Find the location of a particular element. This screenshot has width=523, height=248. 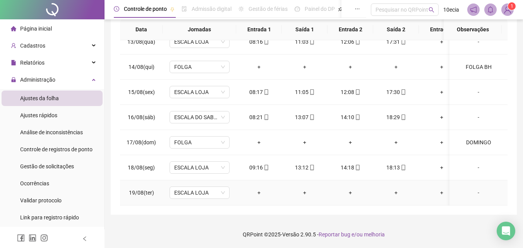

div: 18:13 is located at coordinates (396, 168).